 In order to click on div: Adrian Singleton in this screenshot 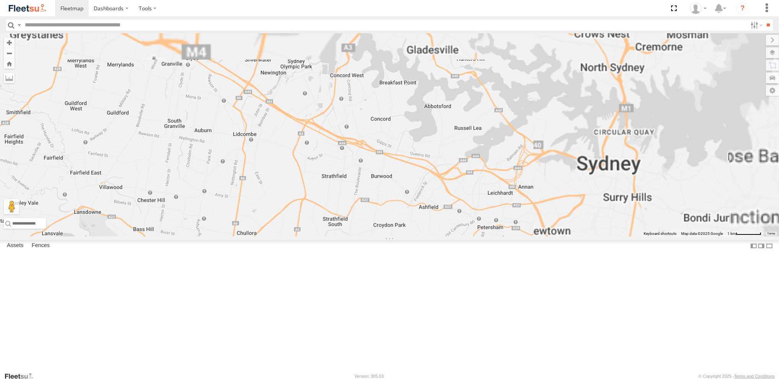, I will do `click(698, 8)`.